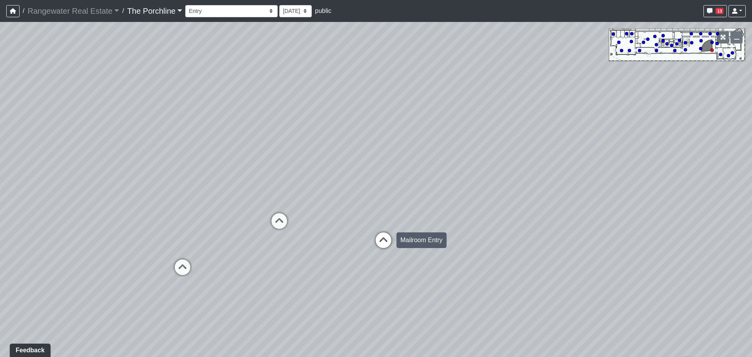  What do you see at coordinates (720, 11) in the screenshot?
I see `span: 13` at bounding box center [720, 11].